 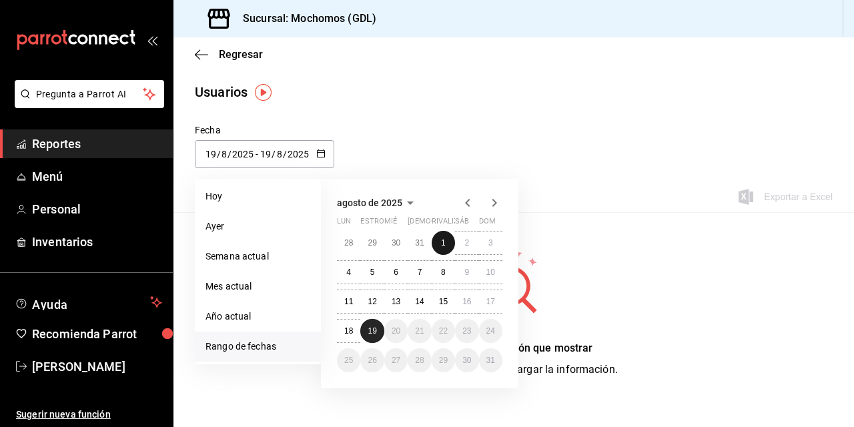 I want to click on abbr: 14 de agosto de 2025, so click(x=419, y=301).